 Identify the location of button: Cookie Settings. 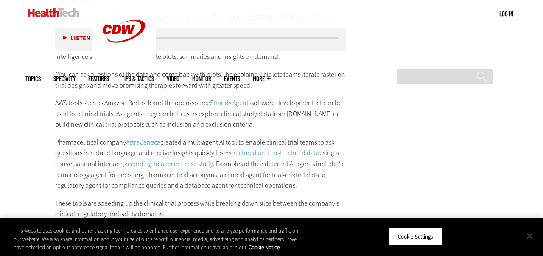
(415, 237).